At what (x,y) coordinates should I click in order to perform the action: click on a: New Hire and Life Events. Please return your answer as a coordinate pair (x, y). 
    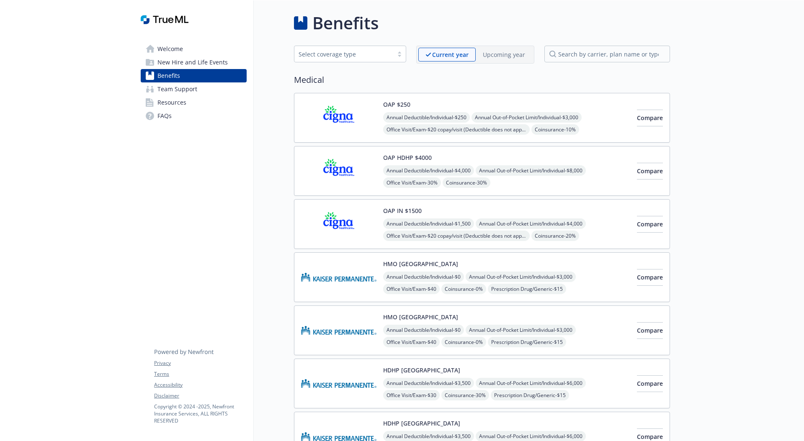
    Looking at the image, I should click on (193, 62).